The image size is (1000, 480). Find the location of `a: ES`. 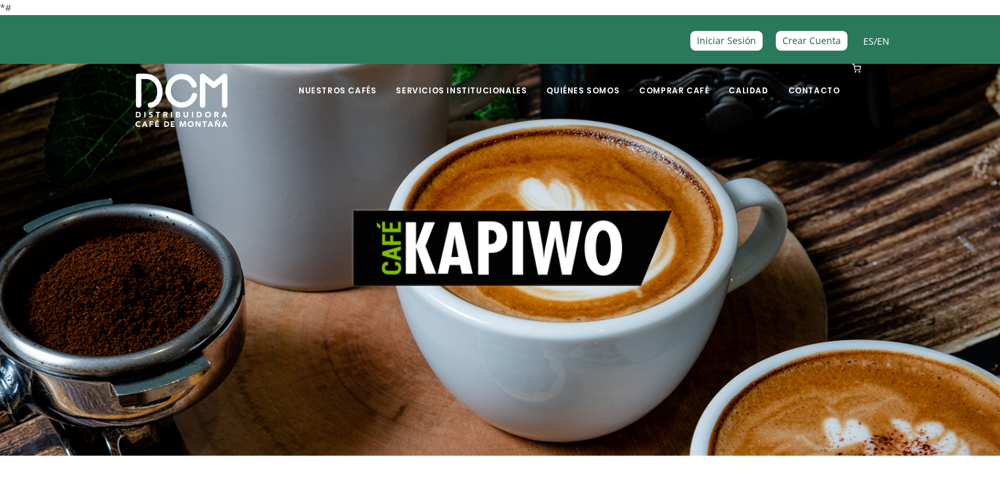

a: ES is located at coordinates (869, 41).